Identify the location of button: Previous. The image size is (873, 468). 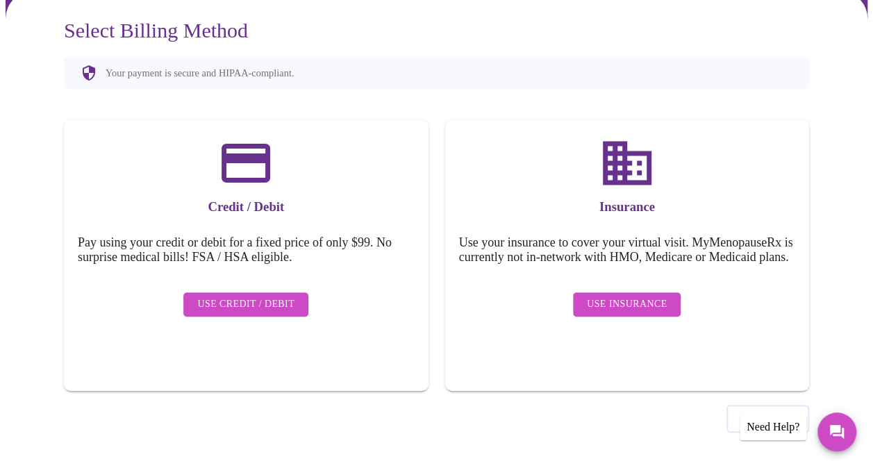
(767, 419).